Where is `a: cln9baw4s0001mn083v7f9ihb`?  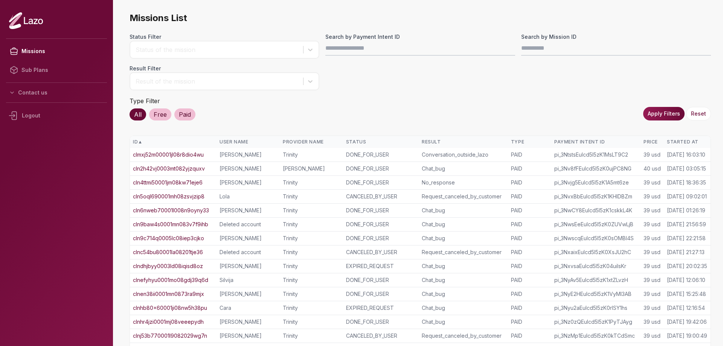 a: cln9baw4s0001mn083v7f9ihb is located at coordinates (170, 224).